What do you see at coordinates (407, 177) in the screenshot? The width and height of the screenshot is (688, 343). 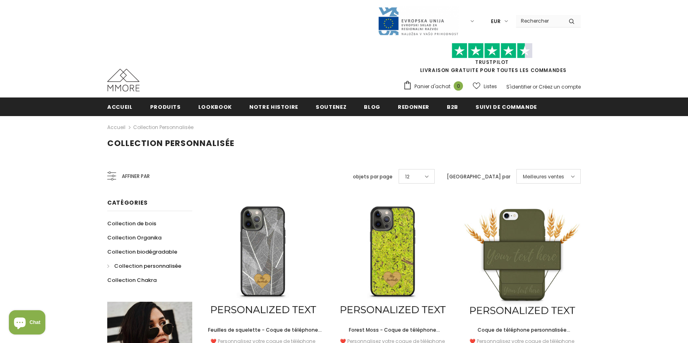 I see `span: 12` at bounding box center [407, 177].